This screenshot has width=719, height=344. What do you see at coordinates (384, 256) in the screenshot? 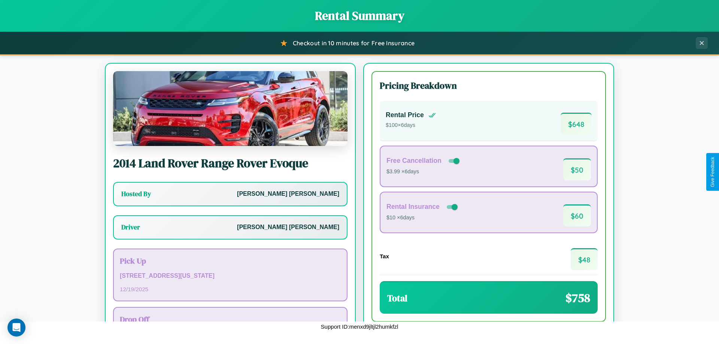
I see `h4: Tax` at bounding box center [384, 256].